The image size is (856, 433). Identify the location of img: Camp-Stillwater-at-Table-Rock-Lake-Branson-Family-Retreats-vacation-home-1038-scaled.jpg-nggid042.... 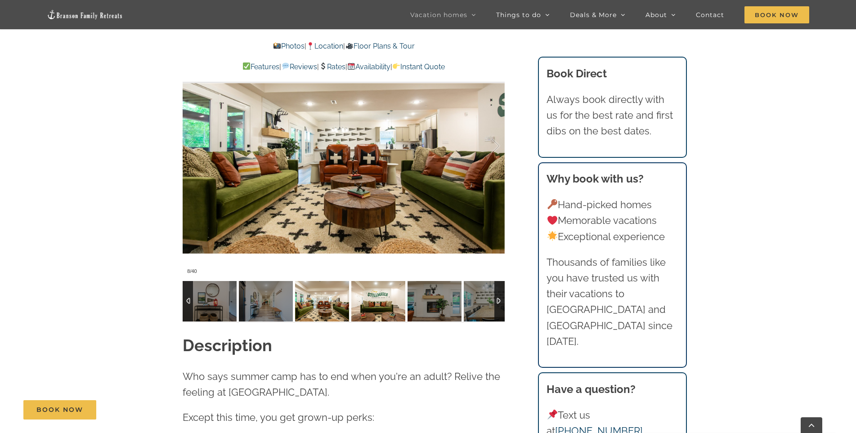
(490, 301).